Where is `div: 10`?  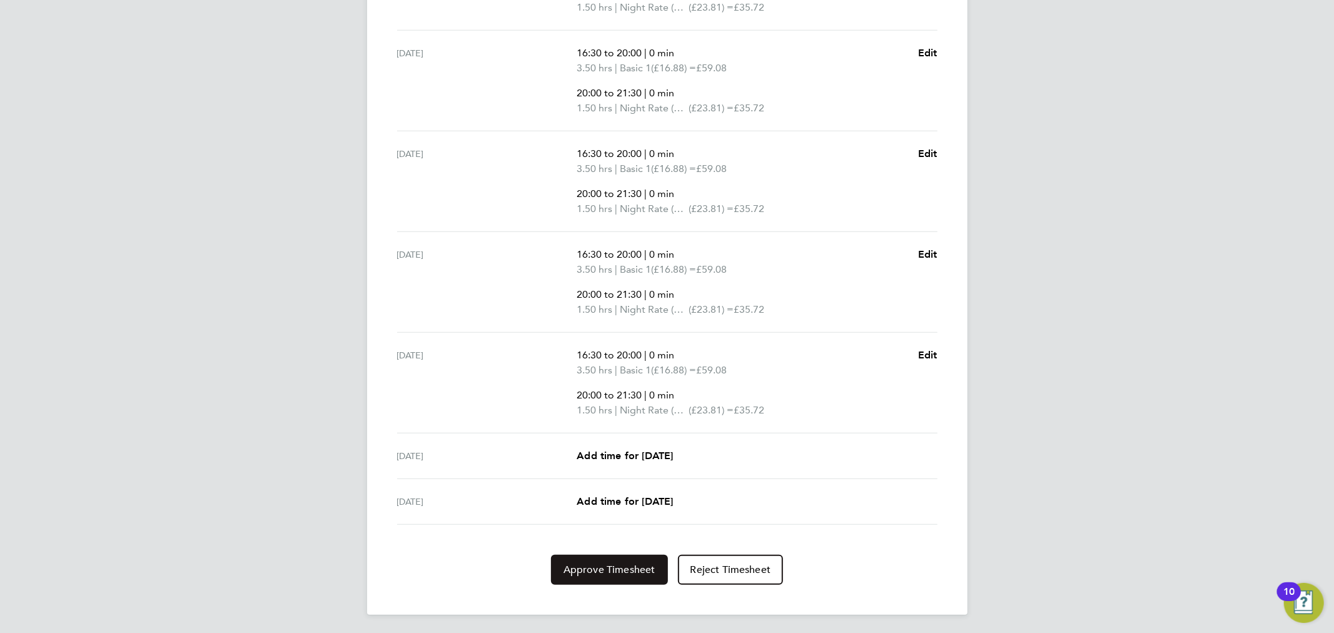
div: 10 is located at coordinates (1289, 600).